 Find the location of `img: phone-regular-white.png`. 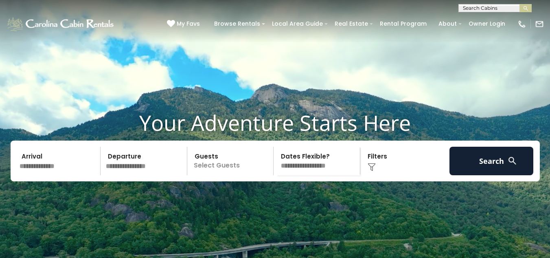

img: phone-regular-white.png is located at coordinates (522, 24).